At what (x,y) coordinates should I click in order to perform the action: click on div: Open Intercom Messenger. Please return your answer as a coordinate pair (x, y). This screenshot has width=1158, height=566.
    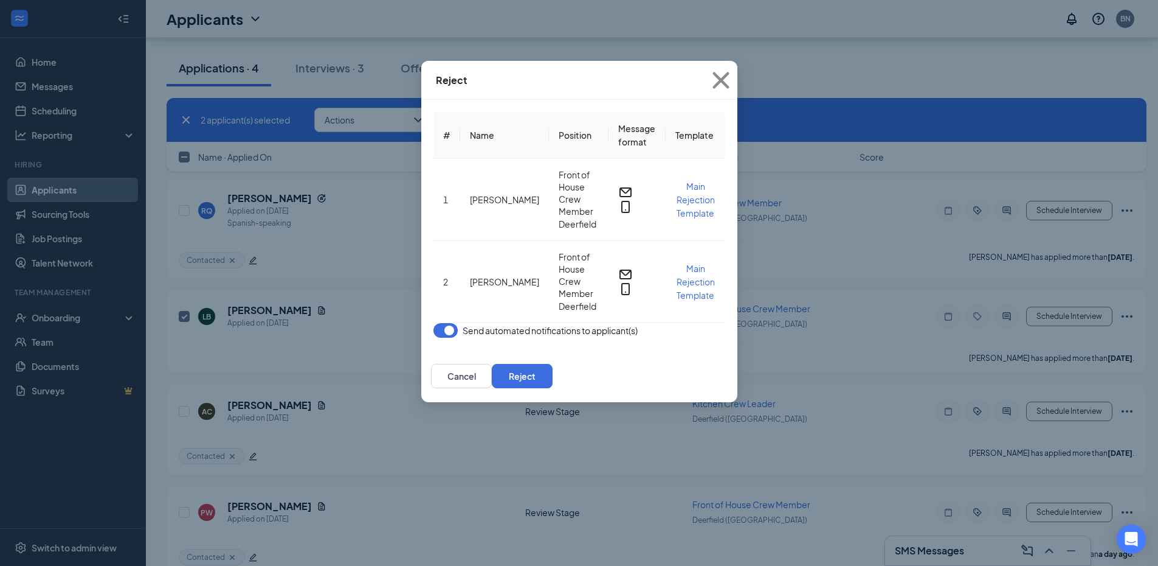
    Looking at the image, I should click on (1132, 539).